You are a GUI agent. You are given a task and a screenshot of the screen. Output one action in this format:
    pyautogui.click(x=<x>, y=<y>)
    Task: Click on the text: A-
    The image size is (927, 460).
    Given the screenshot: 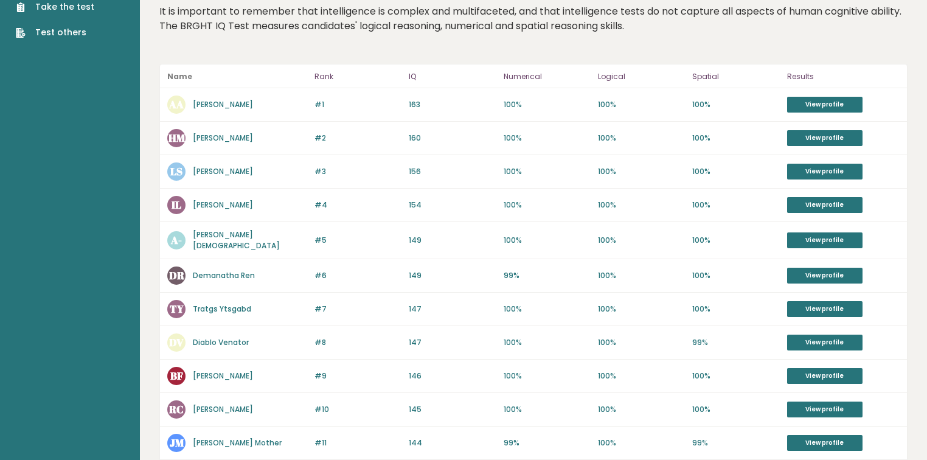 What is the action you would take?
    pyautogui.click(x=176, y=240)
    